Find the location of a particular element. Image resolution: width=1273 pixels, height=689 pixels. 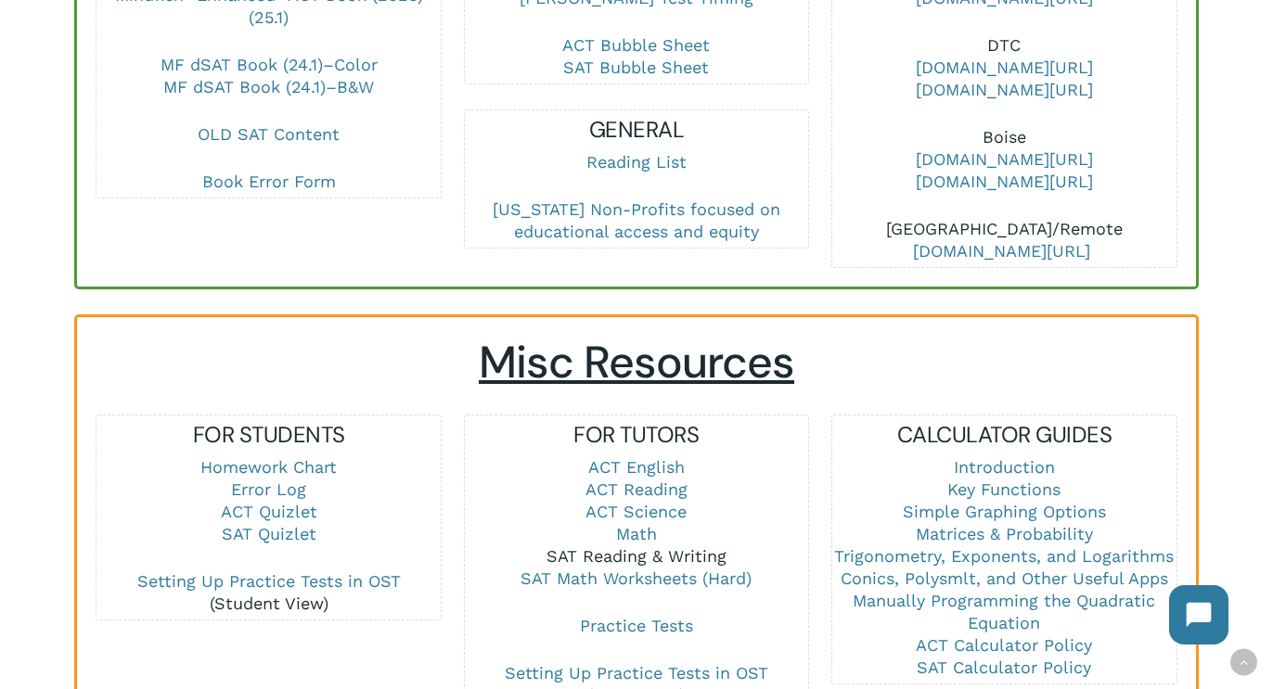

a: ACT Reading is located at coordinates (636, 489).